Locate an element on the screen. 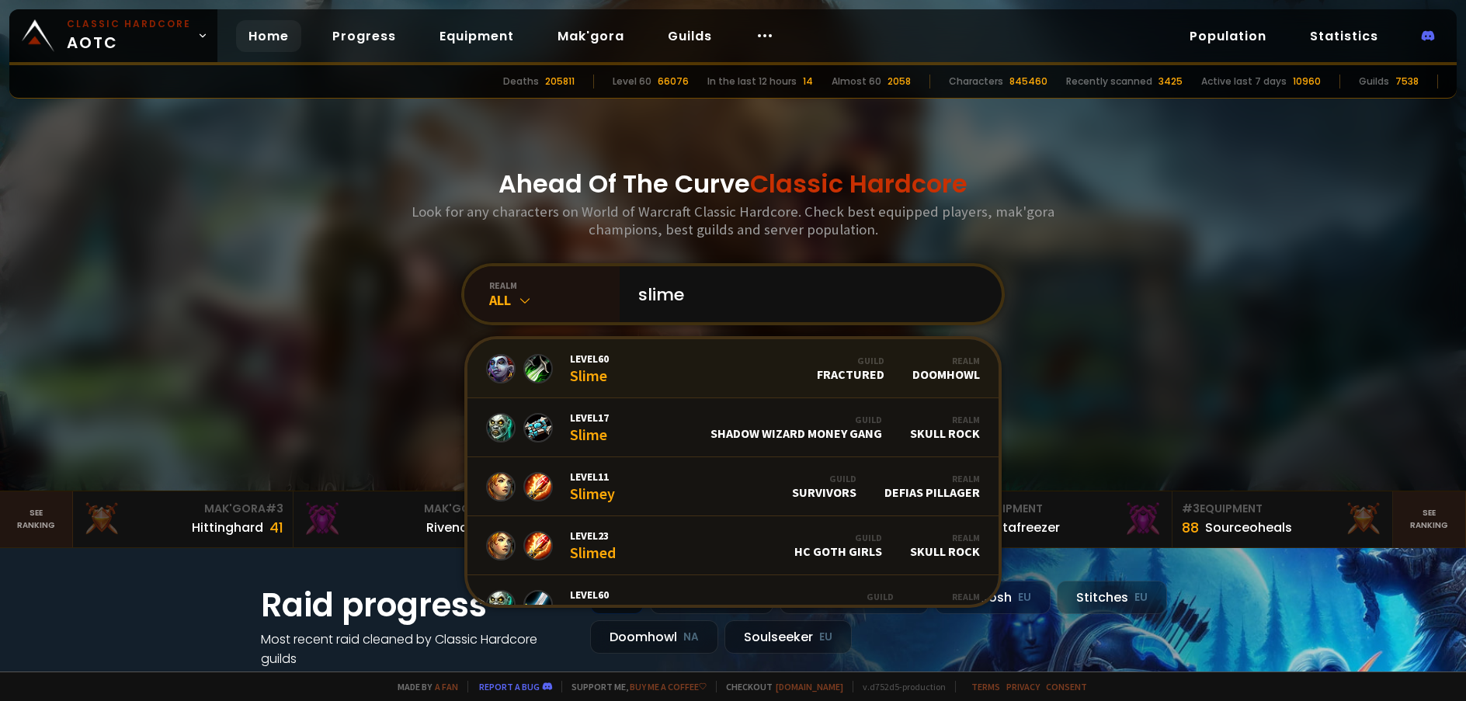  div: Hittinghard is located at coordinates (228, 527).